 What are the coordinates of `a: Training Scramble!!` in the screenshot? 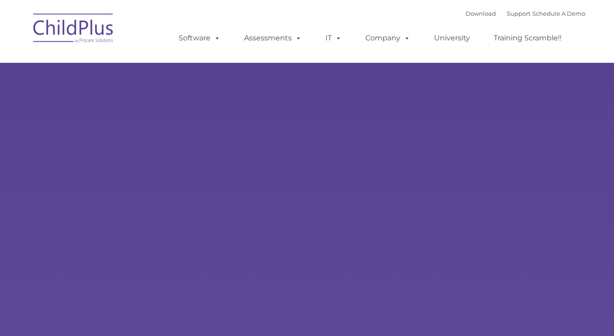 It's located at (527, 38).